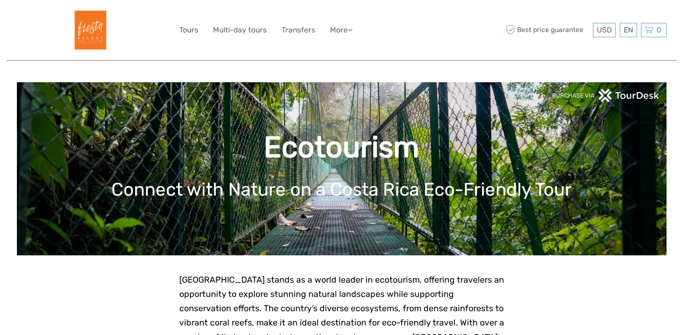  Describe the element at coordinates (628, 30) in the screenshot. I see `div: EN` at that location.